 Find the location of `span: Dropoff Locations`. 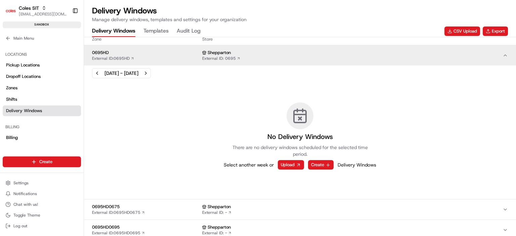

span: Dropoff Locations is located at coordinates (23, 77).